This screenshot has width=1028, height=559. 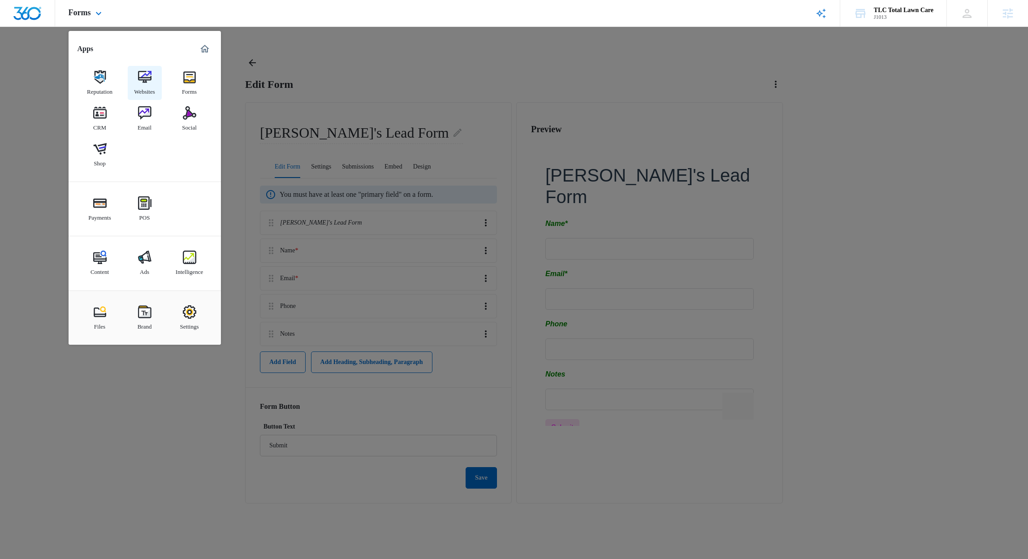 What do you see at coordinates (189, 90) in the screenshot?
I see `div: Forms` at bounding box center [189, 90].